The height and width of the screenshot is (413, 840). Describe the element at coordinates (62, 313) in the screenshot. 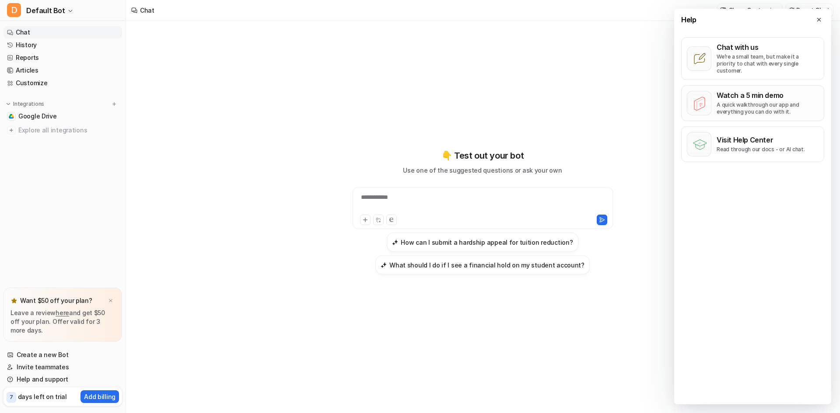

I see `a: here` at that location.